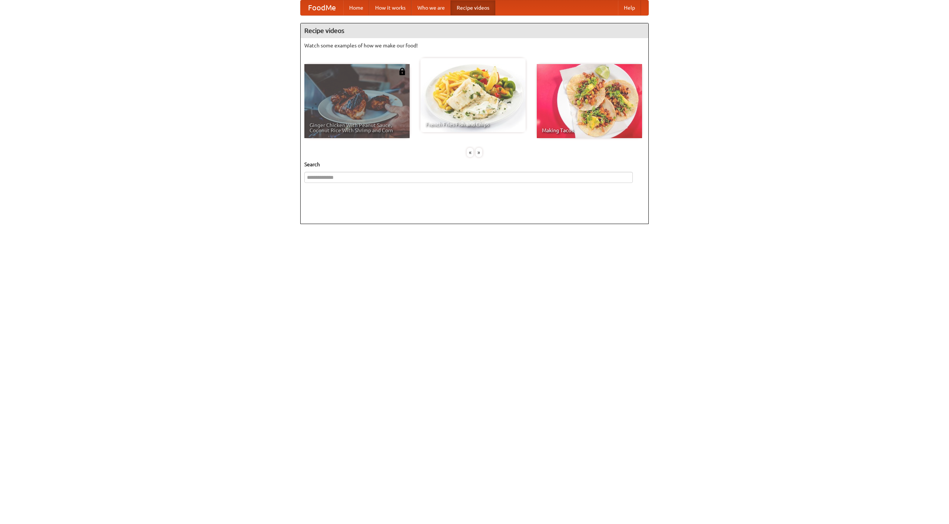 Image resolution: width=949 pixels, height=524 pixels. What do you see at coordinates (473, 8) in the screenshot?
I see `a: Recipe videos` at bounding box center [473, 8].